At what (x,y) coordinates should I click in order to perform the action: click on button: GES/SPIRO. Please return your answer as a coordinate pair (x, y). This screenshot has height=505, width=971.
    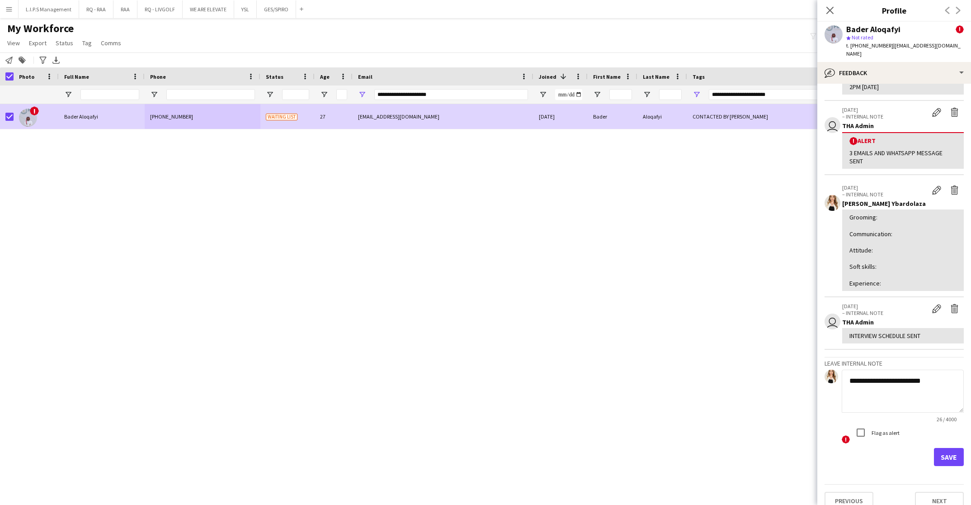
    Looking at the image, I should click on (276, 9).